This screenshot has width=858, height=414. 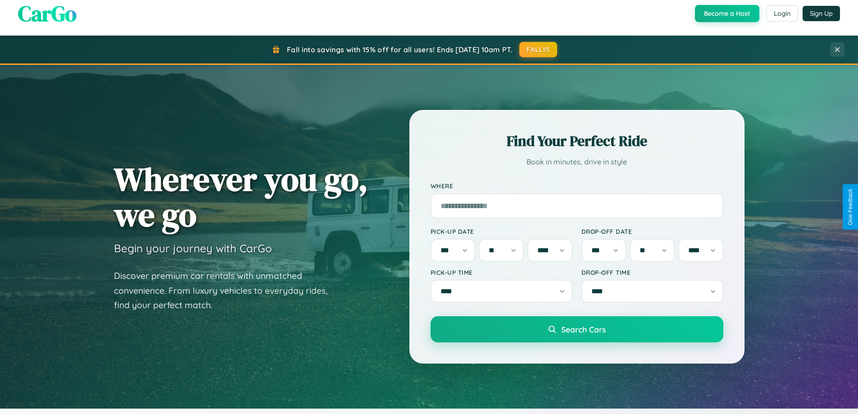 What do you see at coordinates (227, 291) in the screenshot?
I see `p: Discover premium car rentals with unmatched convenience. From luxury vehicles to everyday rides, ...` at bounding box center [227, 291].